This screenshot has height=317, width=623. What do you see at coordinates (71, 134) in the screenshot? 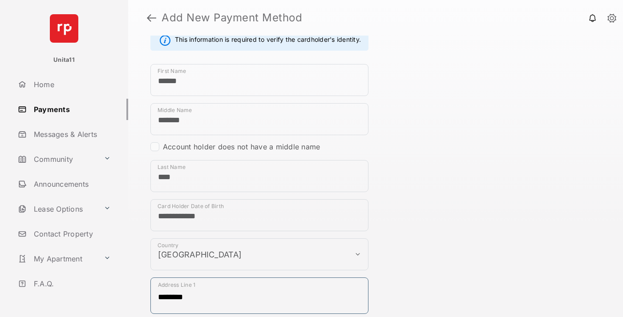
I see `a: Messages & Alerts` at bounding box center [71, 134].